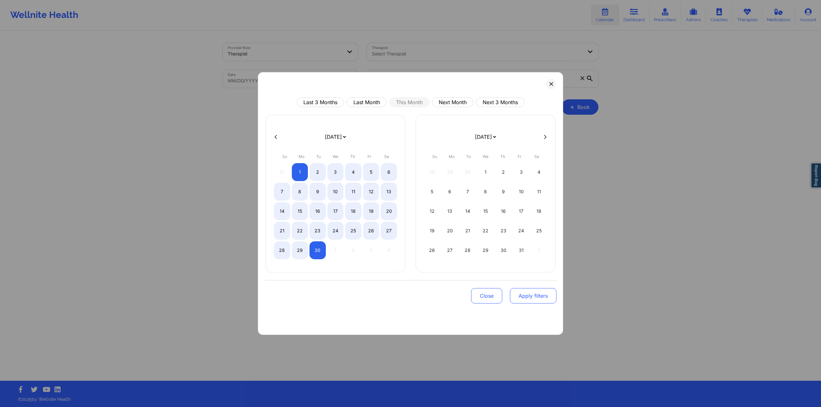 The height and width of the screenshot is (407, 821). Describe the element at coordinates (521, 172) in the screenshot. I see `div: Fri Oct 03 2025` at that location.